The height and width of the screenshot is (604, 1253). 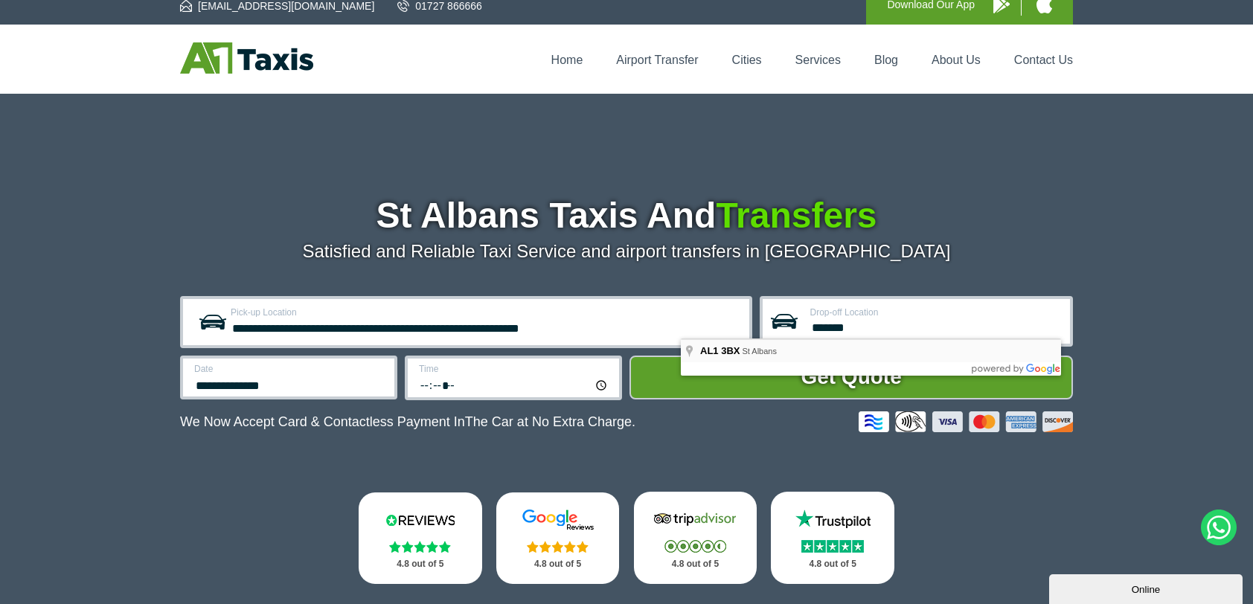 What do you see at coordinates (796, 215) in the screenshot?
I see `span: Transfers` at bounding box center [796, 215].